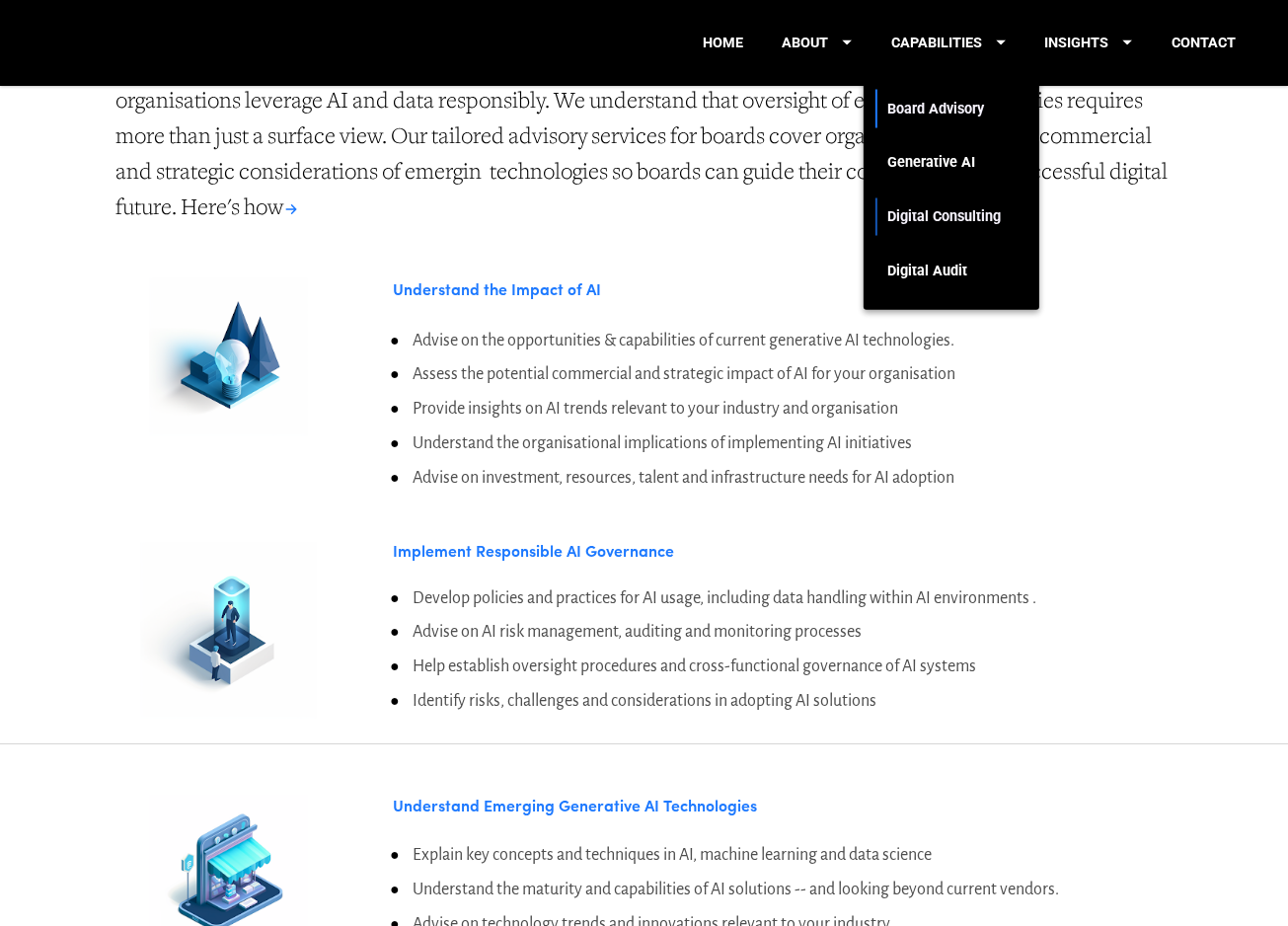 The image size is (1288, 926). I want to click on span: Understand the maturity and capabilities of AI solutions -- and looking beyond current vendors., so click(735, 889).